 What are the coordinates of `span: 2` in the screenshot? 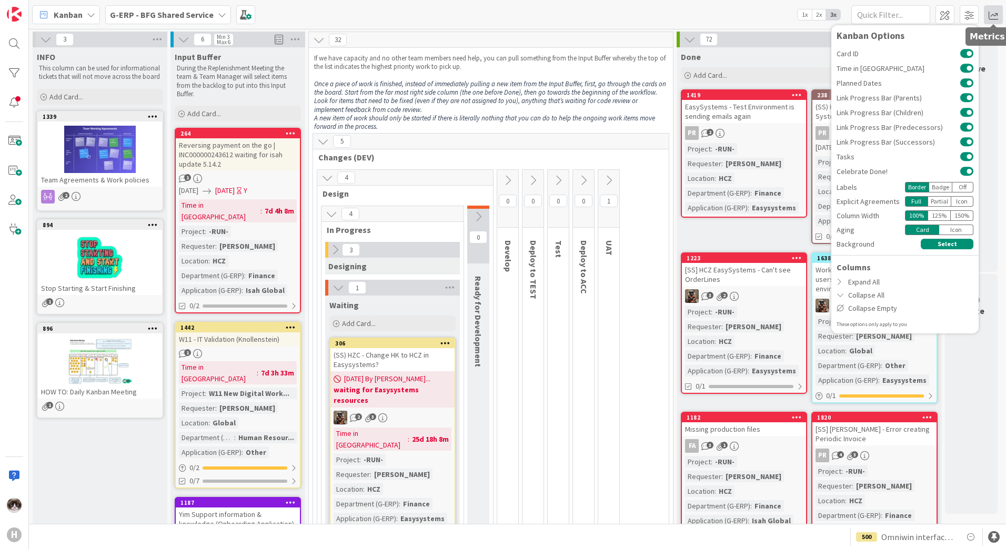 It's located at (66, 195).